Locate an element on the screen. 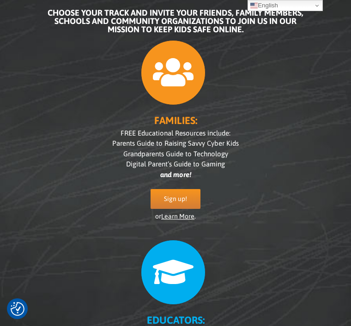  a: Learn More is located at coordinates (178, 216).